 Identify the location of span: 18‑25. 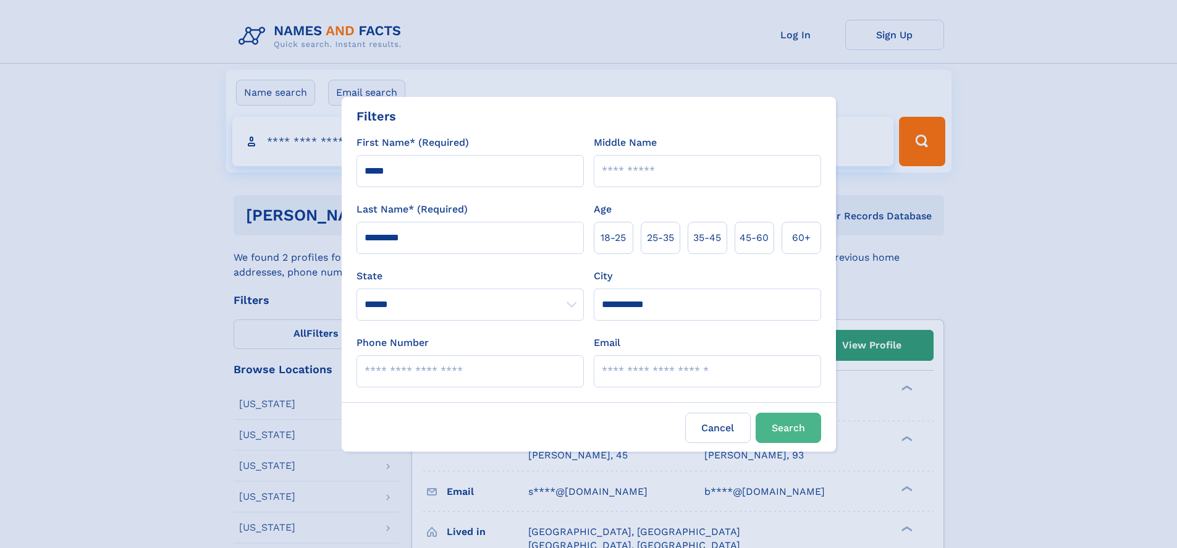
(613, 238).